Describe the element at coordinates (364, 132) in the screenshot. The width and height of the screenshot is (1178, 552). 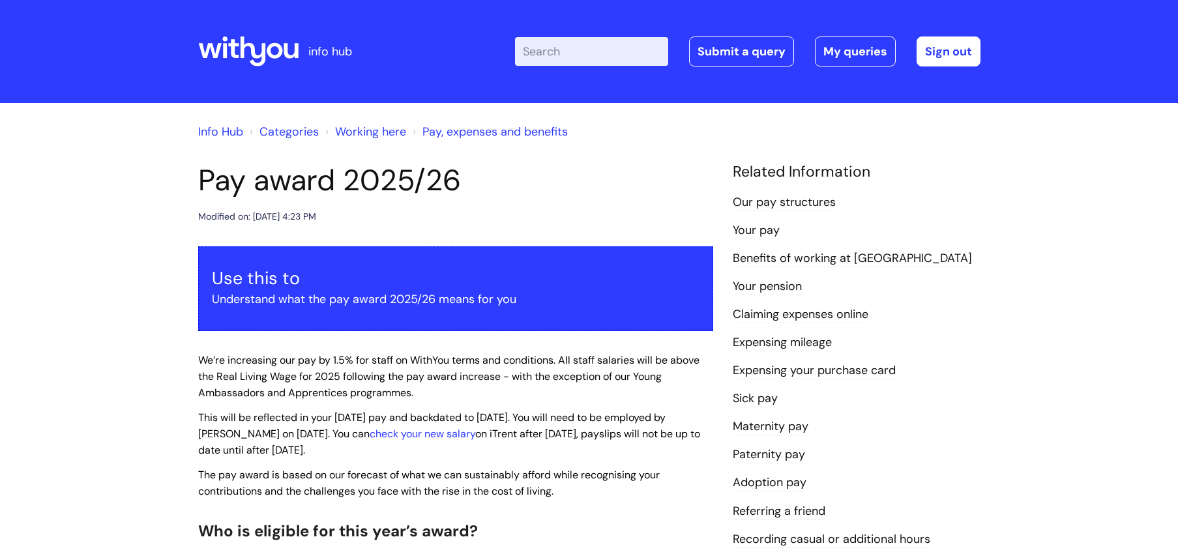
I see `li: Working here` at that location.